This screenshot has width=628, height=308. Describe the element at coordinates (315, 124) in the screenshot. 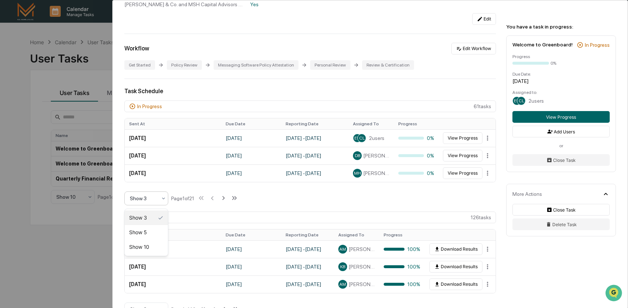

I see `th: Reporting Date` at that location.